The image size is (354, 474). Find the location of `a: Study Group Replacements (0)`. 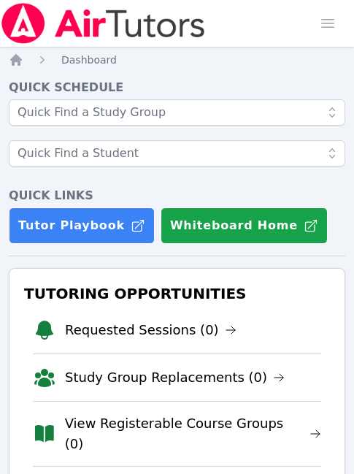

a: Study Group Replacements (0) is located at coordinates (174, 377).